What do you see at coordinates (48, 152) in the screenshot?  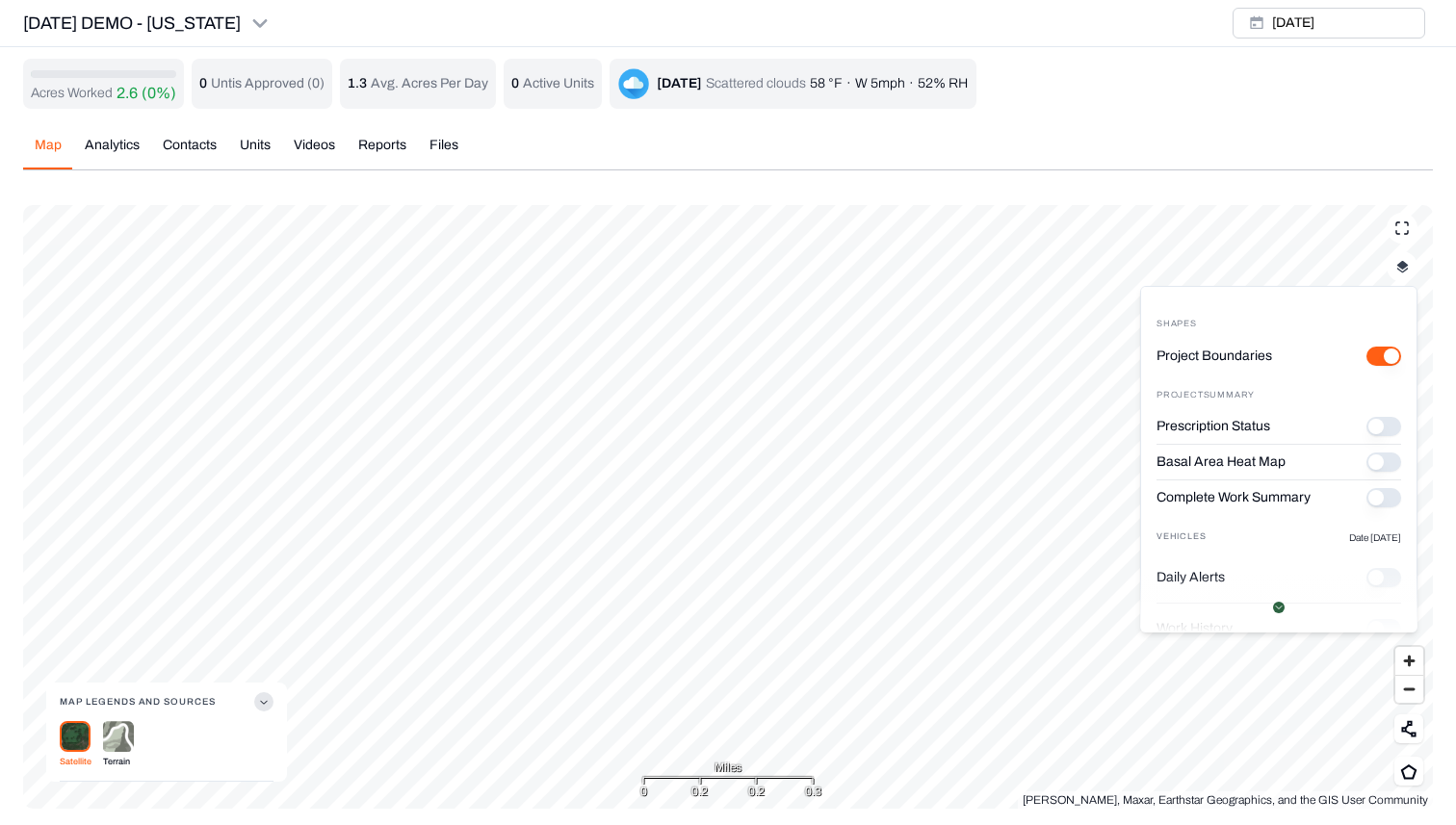 I see `button: Map` at bounding box center [48, 152].